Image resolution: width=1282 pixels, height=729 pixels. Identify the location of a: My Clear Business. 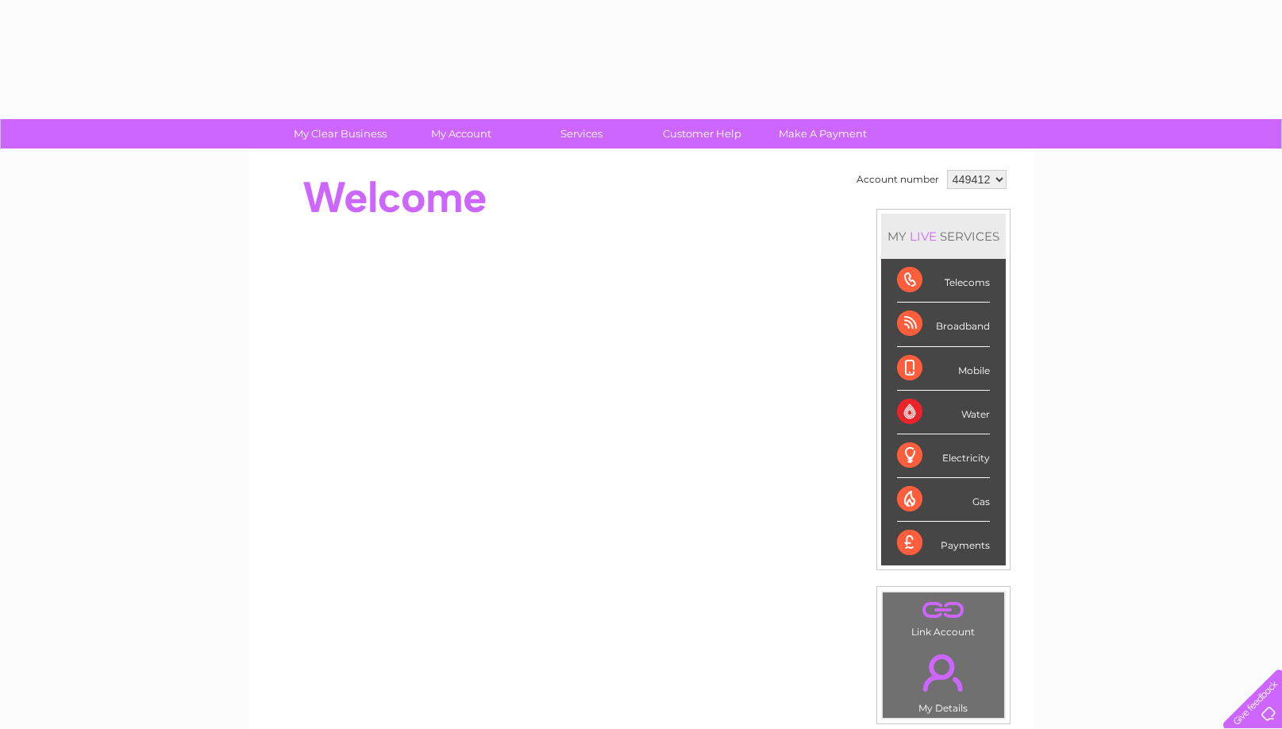
(340, 133).